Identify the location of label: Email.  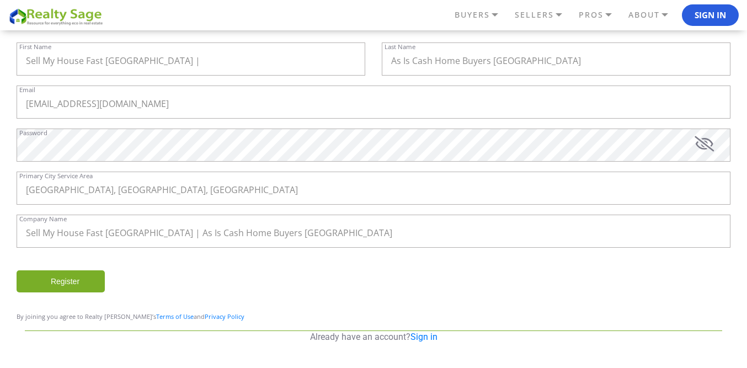
(27, 89).